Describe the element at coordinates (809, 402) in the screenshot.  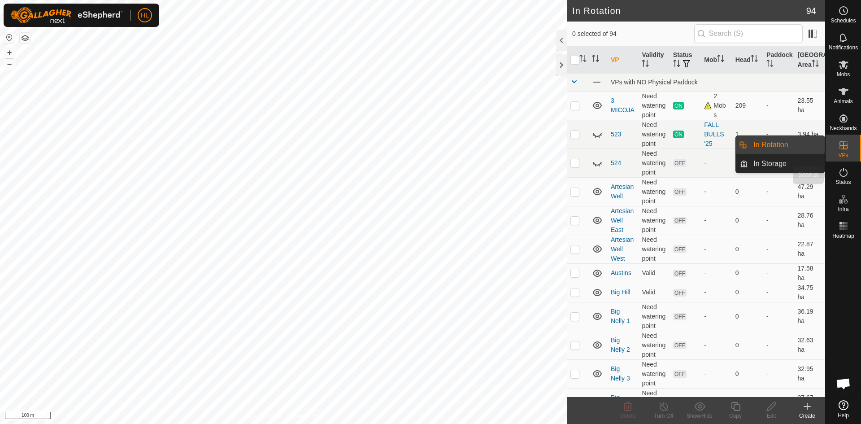
I see `td: 27.67 ha` at that location.